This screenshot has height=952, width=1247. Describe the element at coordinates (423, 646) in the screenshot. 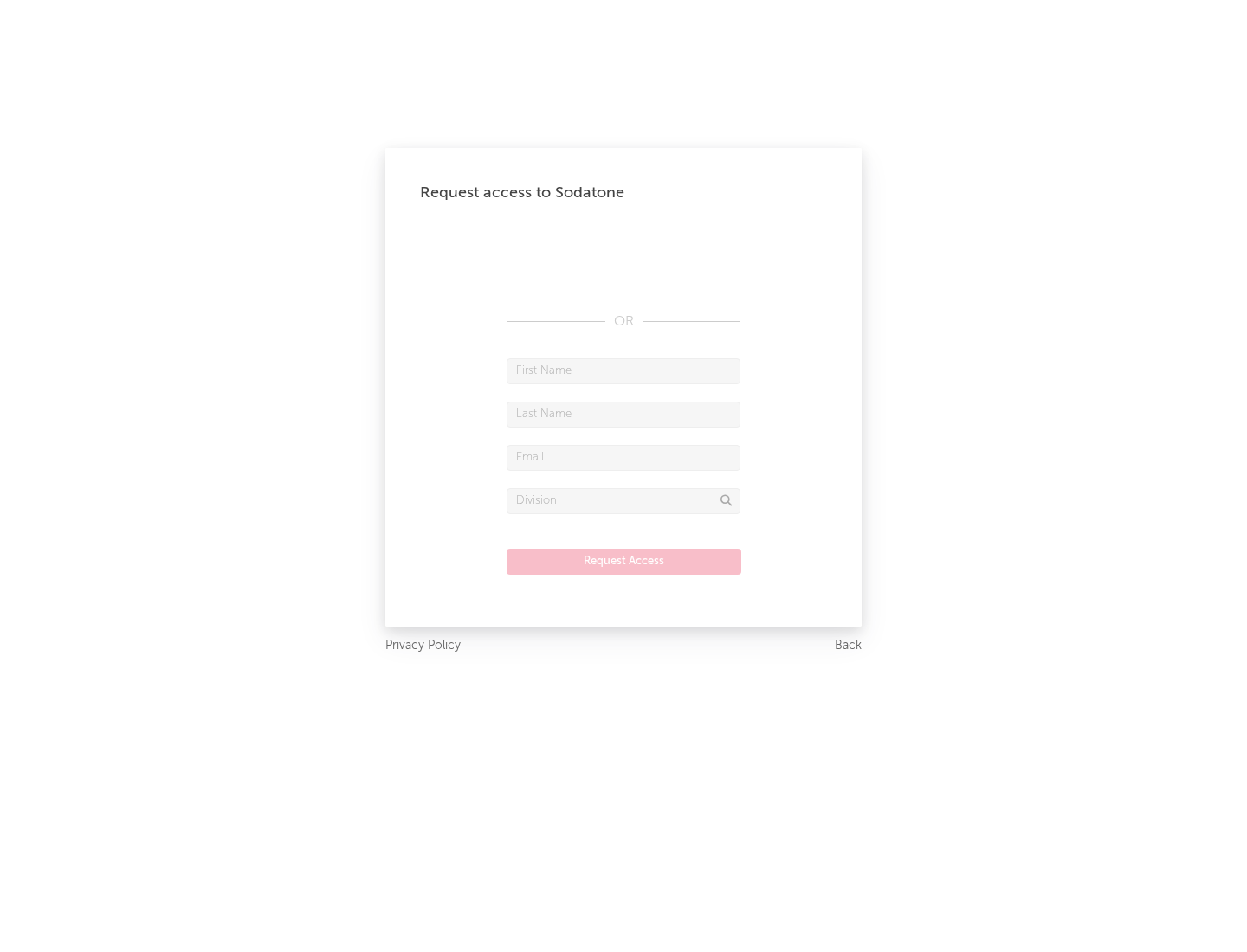

I see `a: Privacy Policy` at that location.